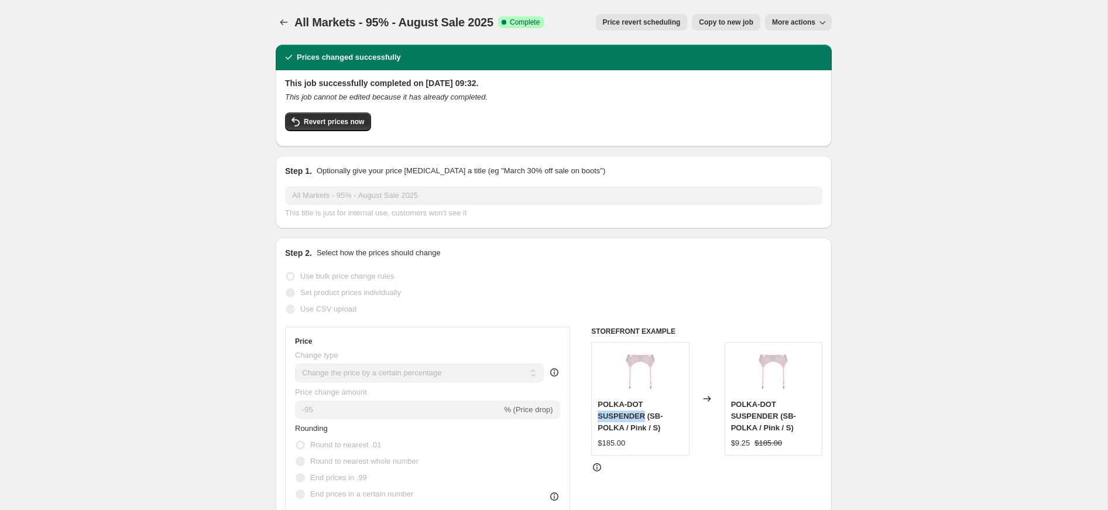 The height and width of the screenshot is (510, 1108). What do you see at coordinates (299, 171) in the screenshot?
I see `h2: Step 1.` at bounding box center [299, 171].